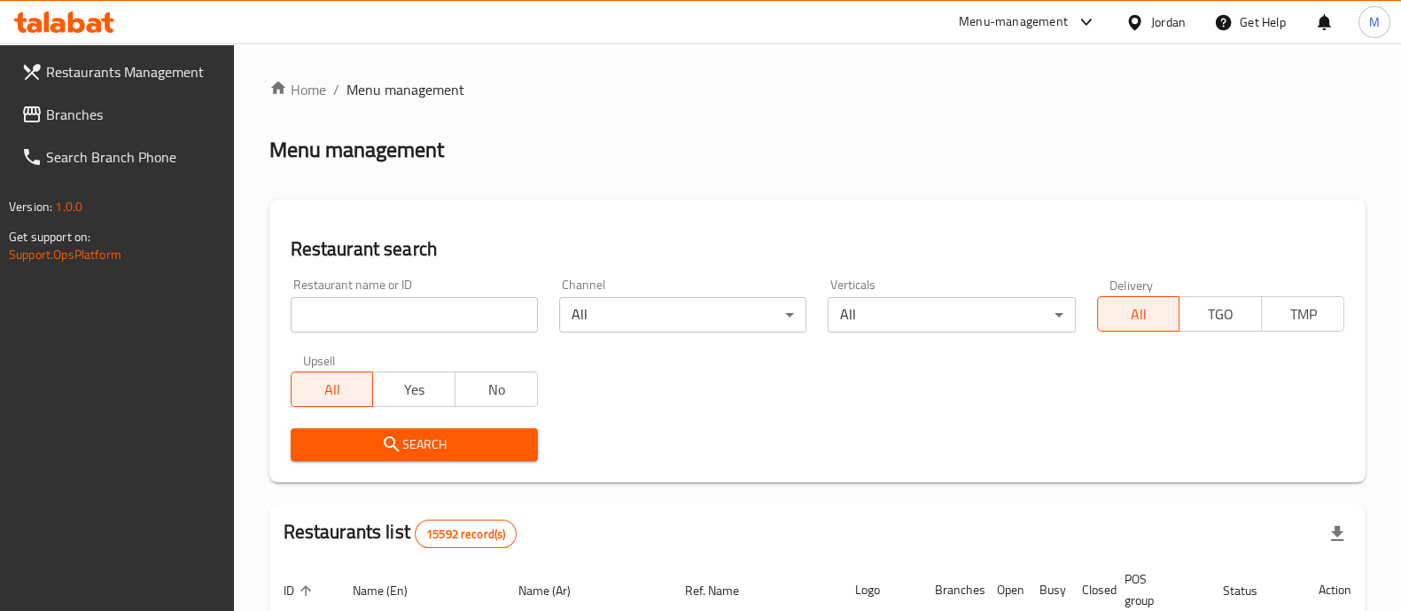 Image resolution: width=1401 pixels, height=611 pixels. What do you see at coordinates (121, 157) in the screenshot?
I see `a: Search Branch Phone` at bounding box center [121, 157].